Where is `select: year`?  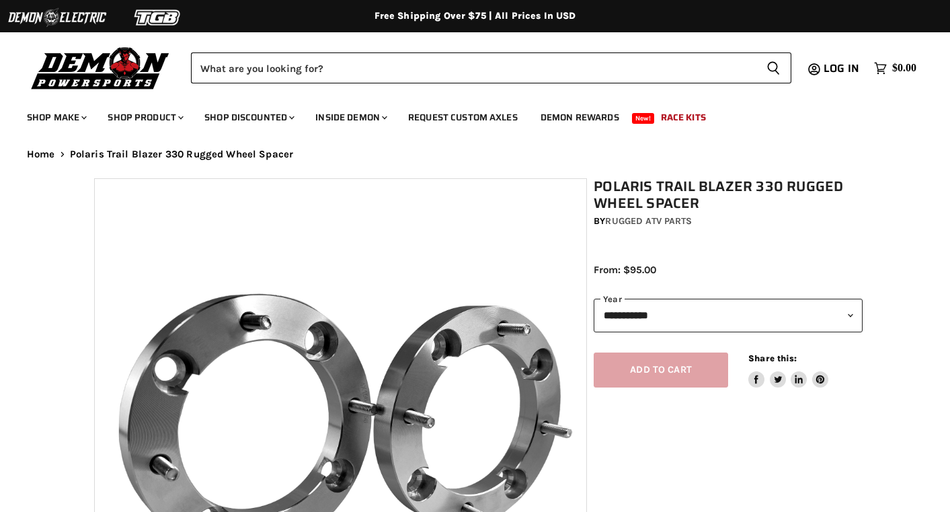 select: year is located at coordinates (728, 315).